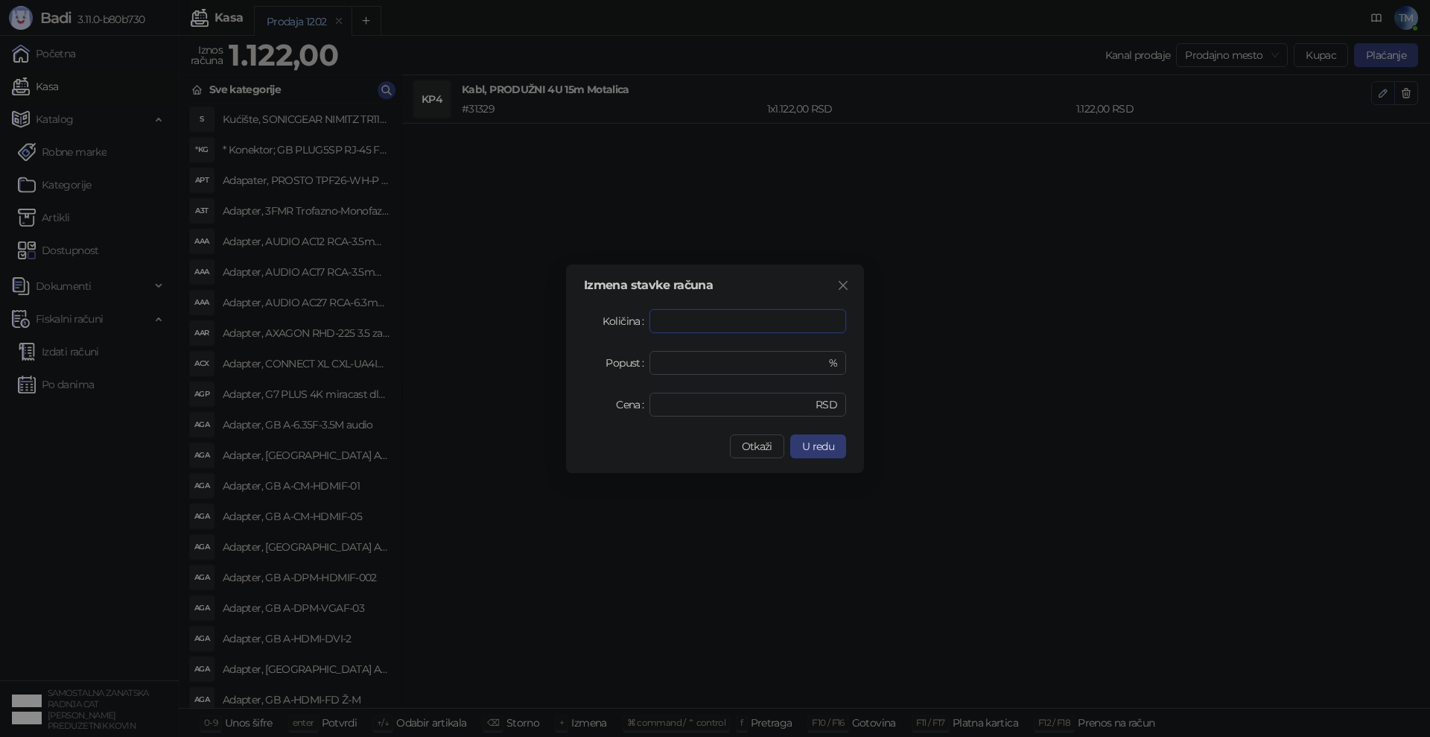 The width and height of the screenshot is (1430, 737). Describe the element at coordinates (715, 285) in the screenshot. I see `div: Izmena stavke računa` at that location.